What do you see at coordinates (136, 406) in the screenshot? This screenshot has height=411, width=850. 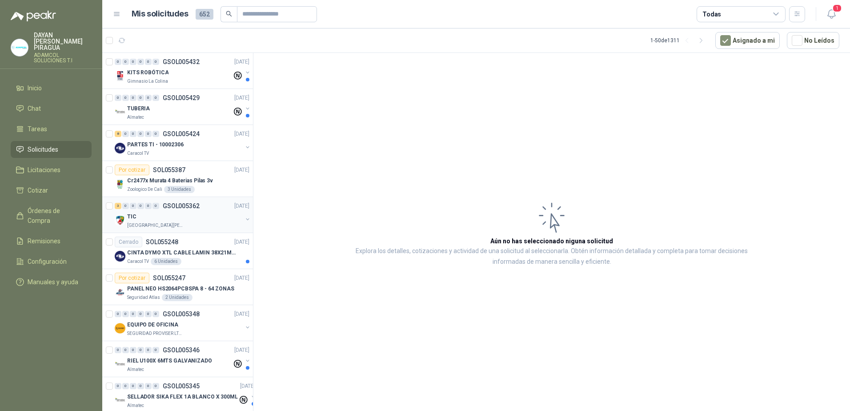 I see `p: Almatec` at bounding box center [136, 406].